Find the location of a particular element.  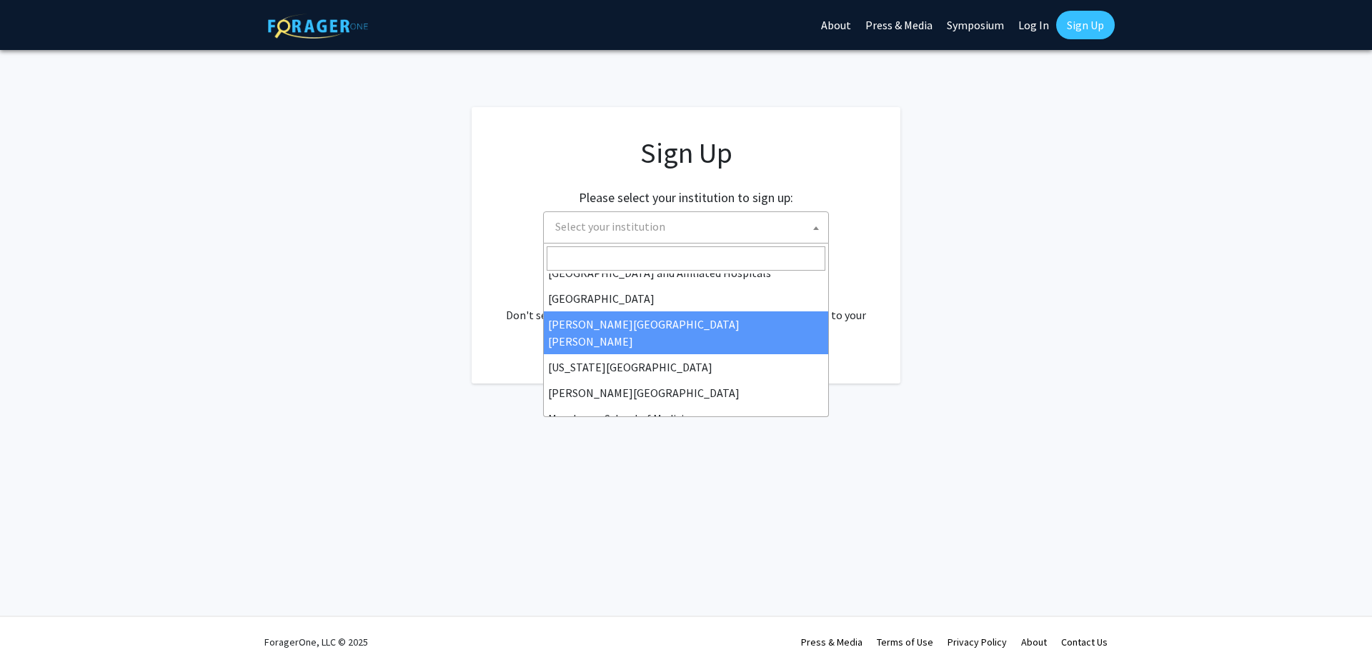

a: About is located at coordinates (1034, 642).